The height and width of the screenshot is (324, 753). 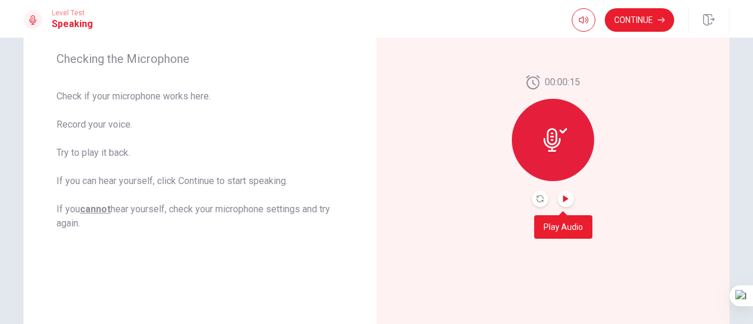 What do you see at coordinates (72, 13) in the screenshot?
I see `span: Level Test` at bounding box center [72, 13].